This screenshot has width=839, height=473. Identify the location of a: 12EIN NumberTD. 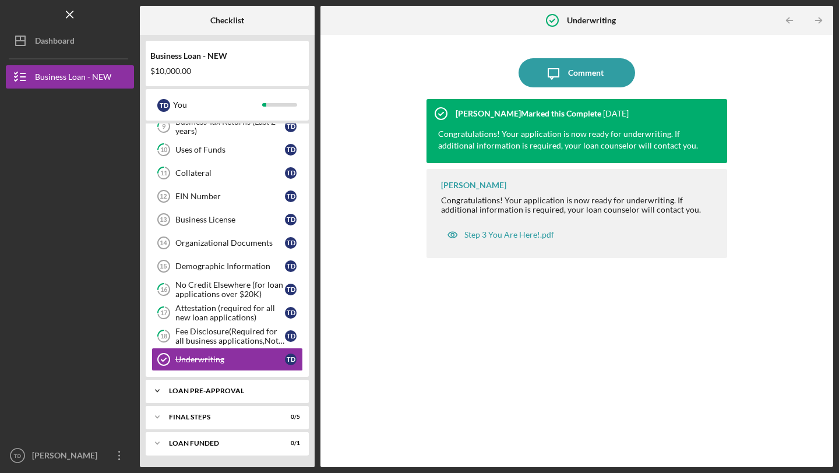
(227, 196).